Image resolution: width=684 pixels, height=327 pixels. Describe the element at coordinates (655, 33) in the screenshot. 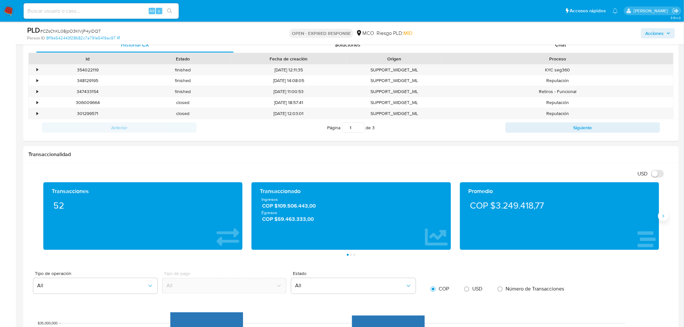

I see `span: Acciones` at that location.